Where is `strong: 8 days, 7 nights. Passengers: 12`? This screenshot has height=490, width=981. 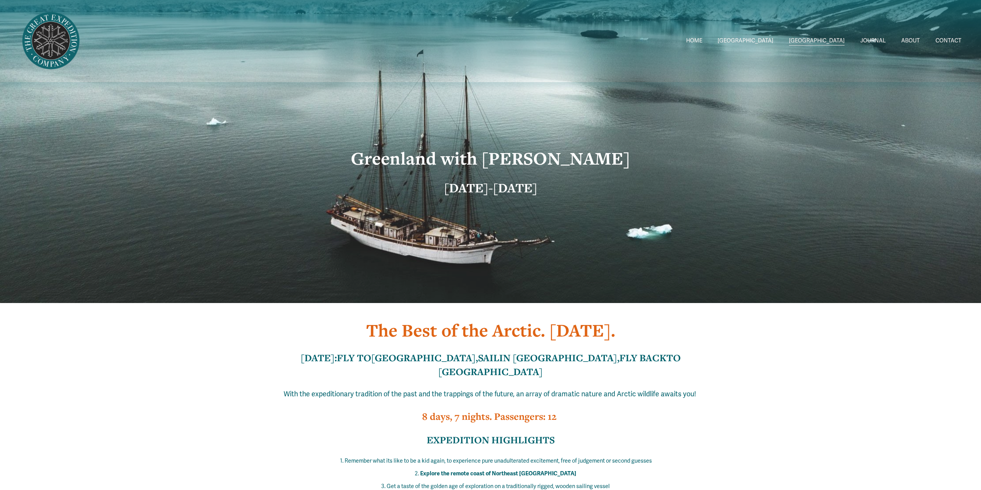 strong: 8 days, 7 nights. Passengers: 12 is located at coordinates (489, 416).